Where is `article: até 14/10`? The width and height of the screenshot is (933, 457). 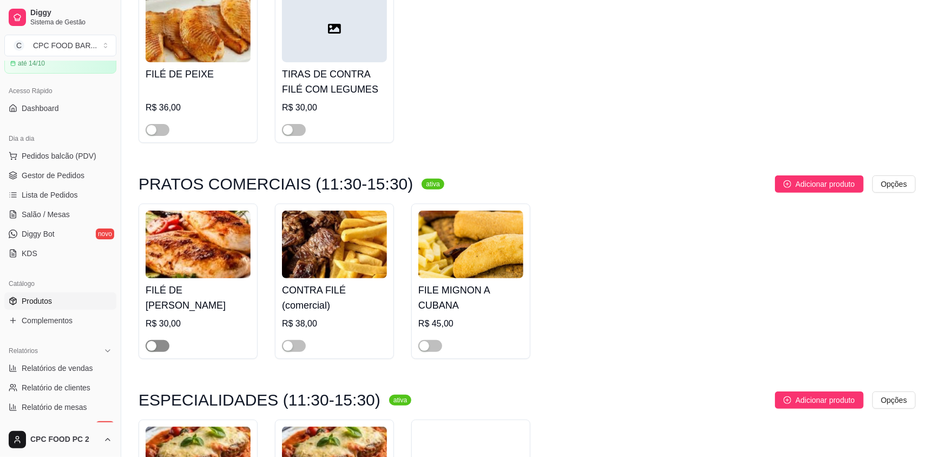
article: até 14/10 is located at coordinates (31, 63).